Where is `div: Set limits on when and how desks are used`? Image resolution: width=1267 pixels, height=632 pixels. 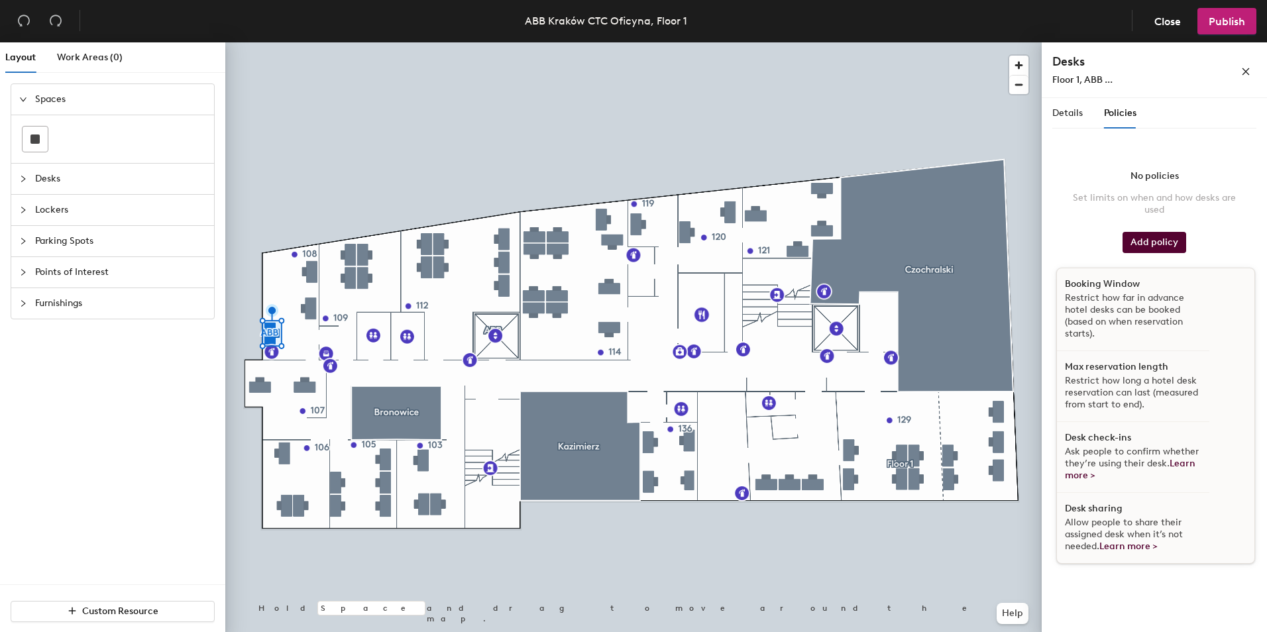 div: Set limits on when and how desks are used is located at coordinates (1155, 204).